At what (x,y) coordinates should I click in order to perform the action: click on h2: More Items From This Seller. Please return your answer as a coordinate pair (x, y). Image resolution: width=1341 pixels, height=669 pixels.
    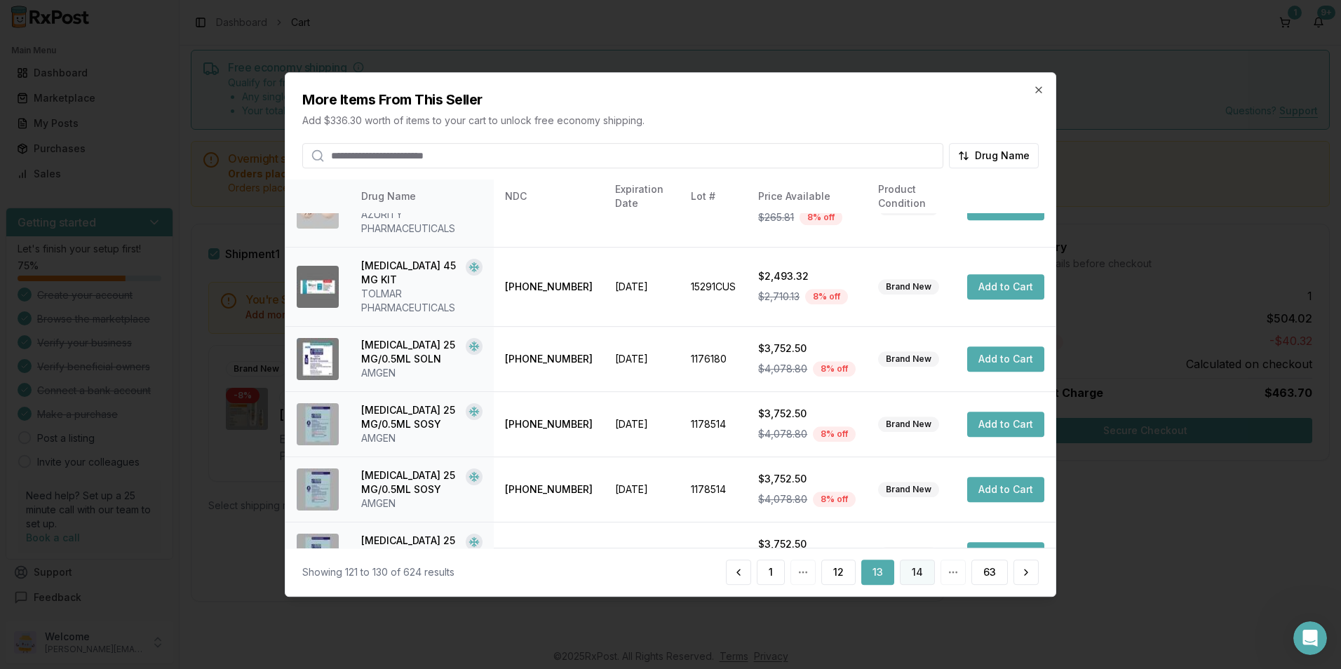
    Looking at the image, I should click on (671, 100).